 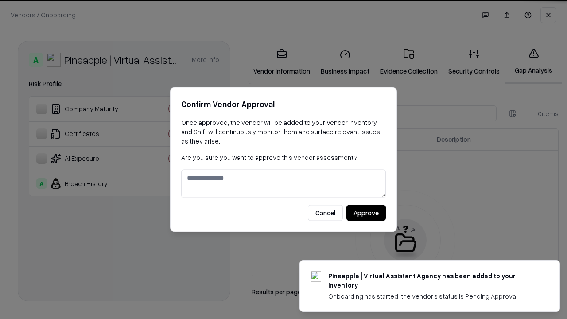 What do you see at coordinates (325, 213) in the screenshot?
I see `button: Cancel` at bounding box center [325, 213].